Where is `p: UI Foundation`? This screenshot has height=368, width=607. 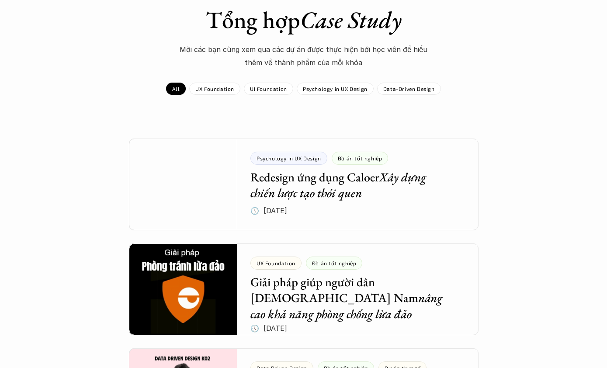
p: UI Foundation is located at coordinates (268, 89).